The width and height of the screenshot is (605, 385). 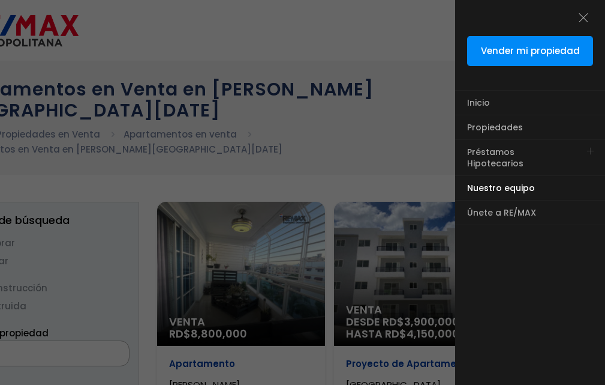 What do you see at coordinates (515, 127) in the screenshot?
I see `a: Propiedades` at bounding box center [515, 127].